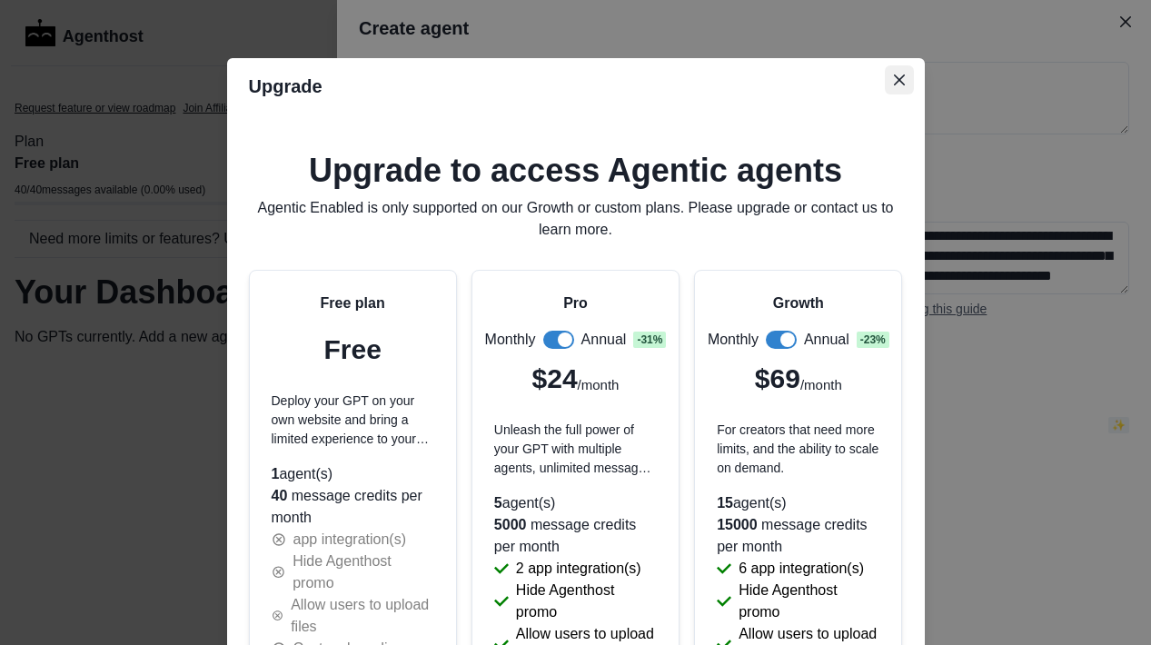 This screenshot has height=645, width=1151. I want to click on p: app integration(s), so click(350, 540).